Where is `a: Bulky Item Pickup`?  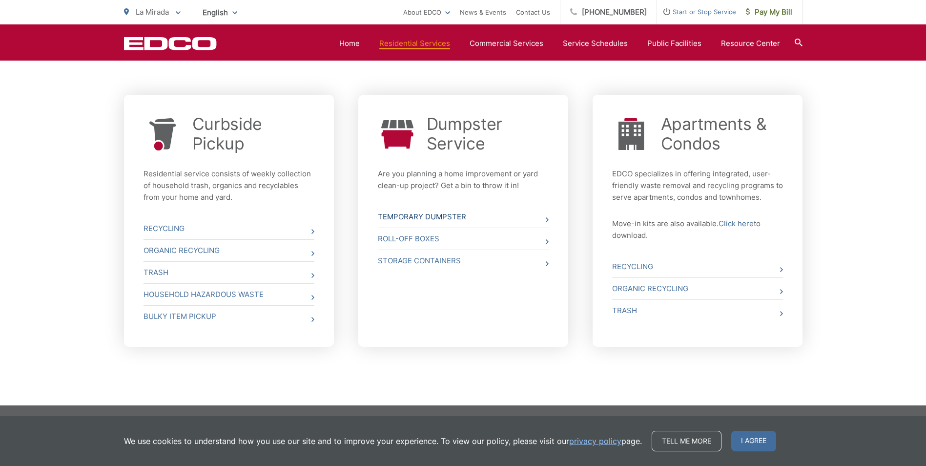 a: Bulky Item Pickup is located at coordinates (229, 316).